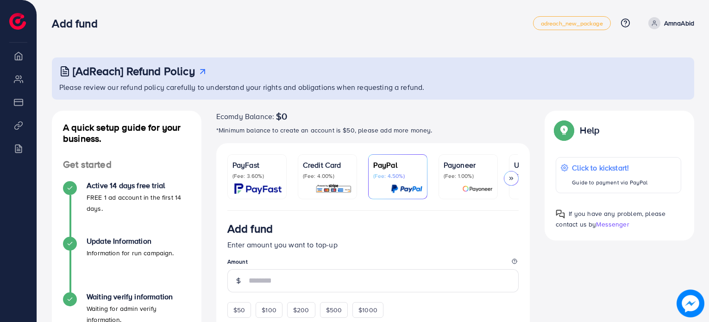  Describe the element at coordinates (334, 310) in the screenshot. I see `span: $500` at that location.